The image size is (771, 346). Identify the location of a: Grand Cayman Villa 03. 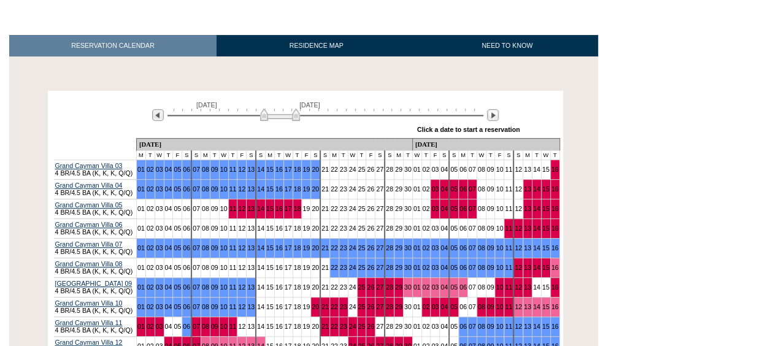
(89, 166).